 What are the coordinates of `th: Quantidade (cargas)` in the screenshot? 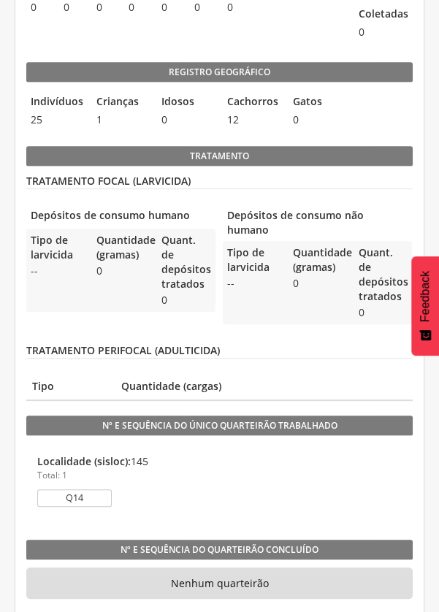 It's located at (264, 386).